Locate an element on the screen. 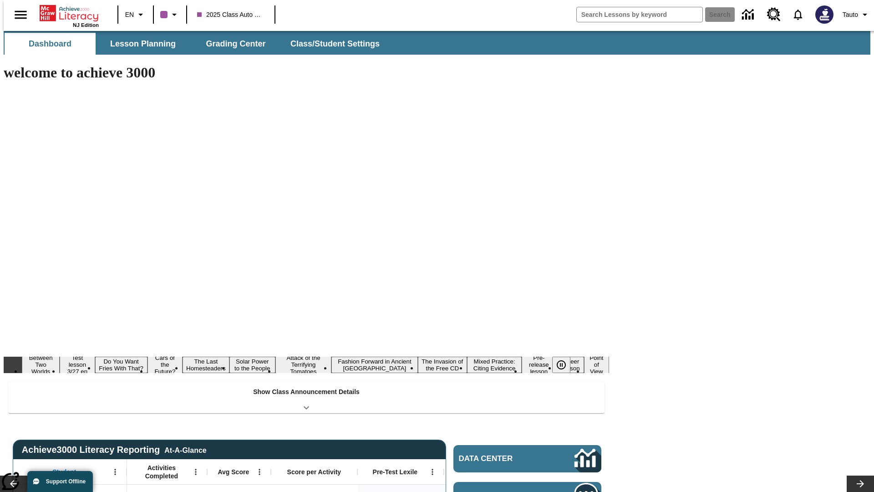 The image size is (874, 492). body: Maximum 600 characters Press Escape to exit toolbar Press Alt + F10 to reach toolbar is located at coordinates (68, 11).